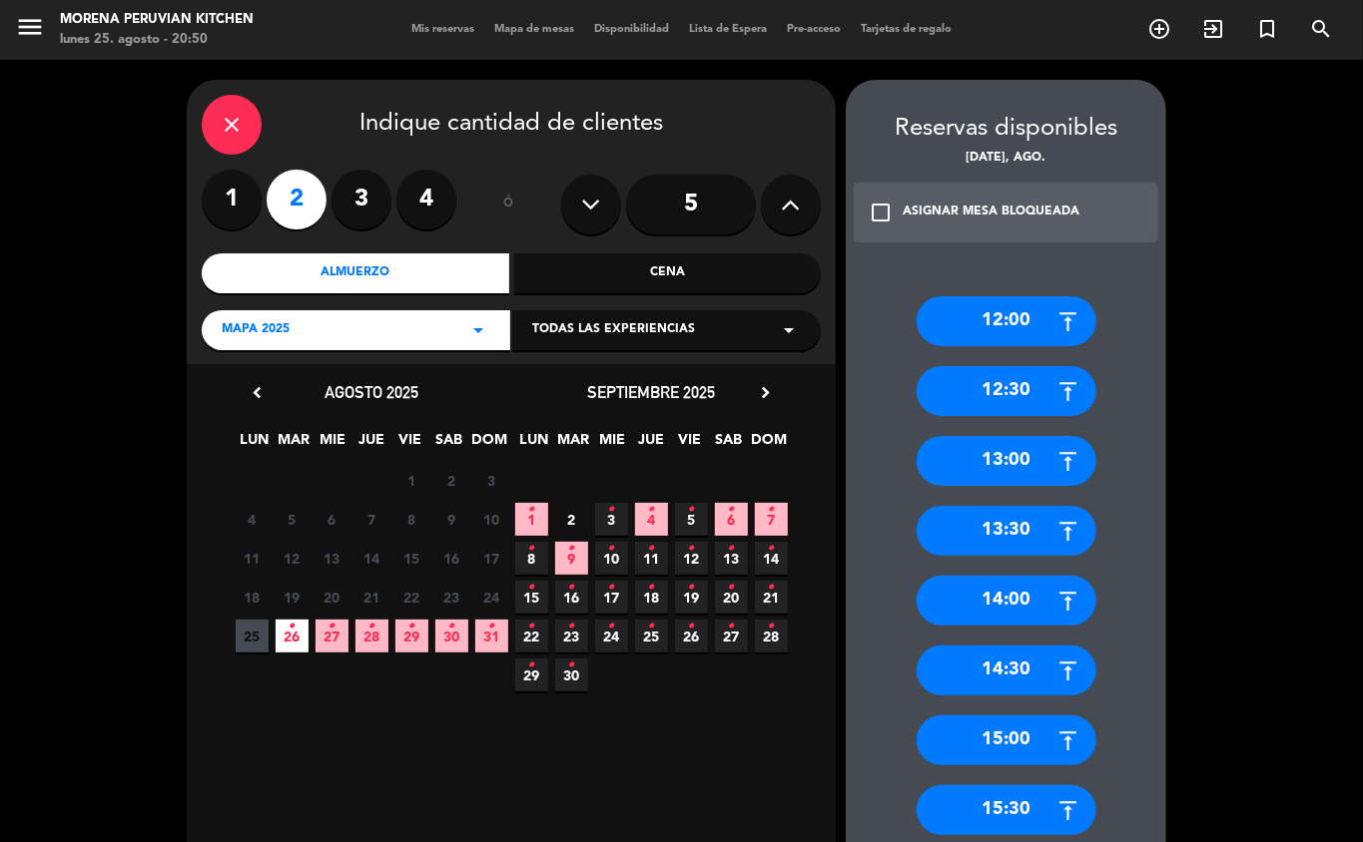  What do you see at coordinates (157, 40) in the screenshot?
I see `div: lunes 25. agosto - 20:50` at bounding box center [157, 40].